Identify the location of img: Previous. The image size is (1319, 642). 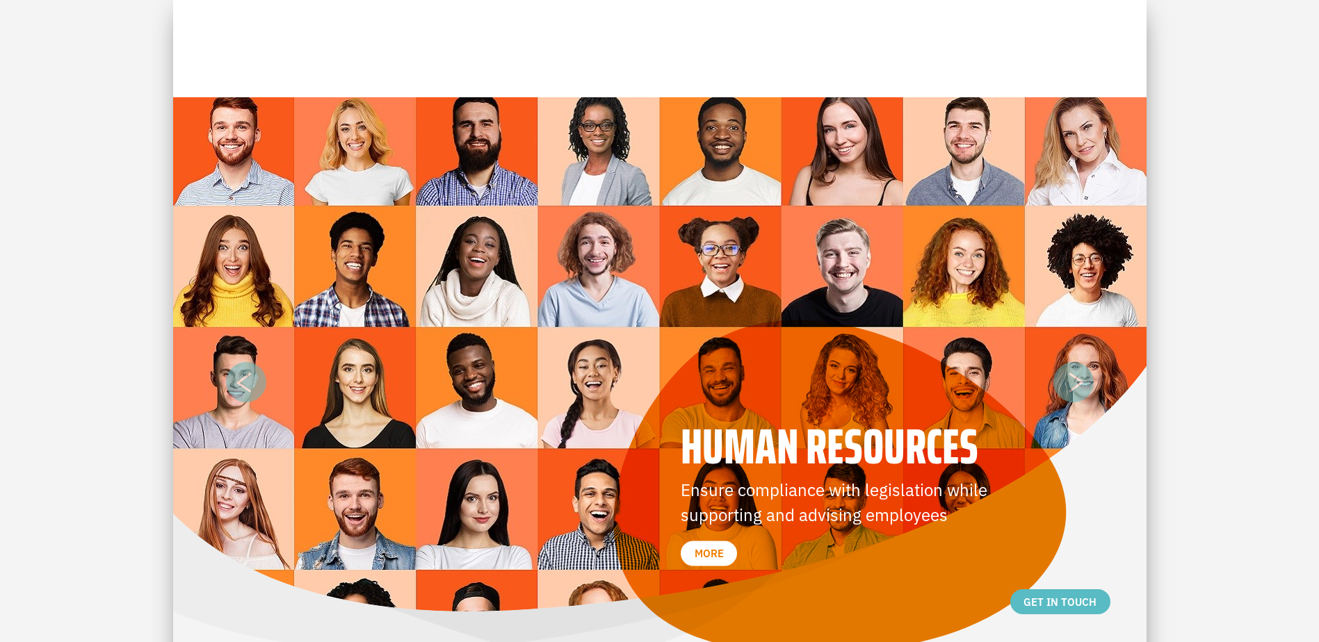
(246, 382).